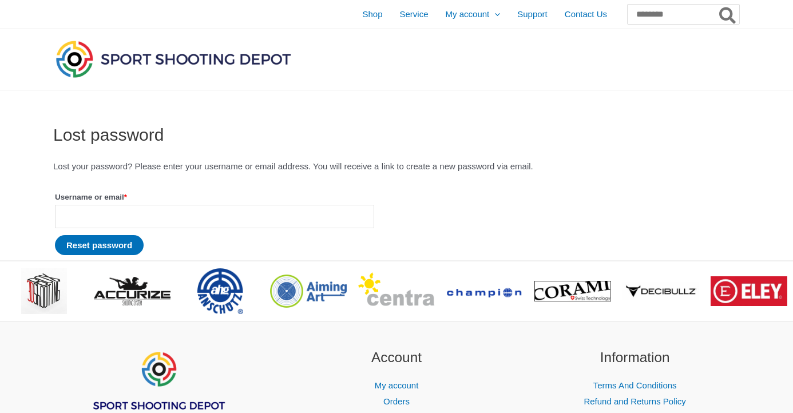 The width and height of the screenshot is (793, 413). I want to click on p: Lost your password? Please enter your username or email address. You will receive a link to creat..., so click(396, 166).